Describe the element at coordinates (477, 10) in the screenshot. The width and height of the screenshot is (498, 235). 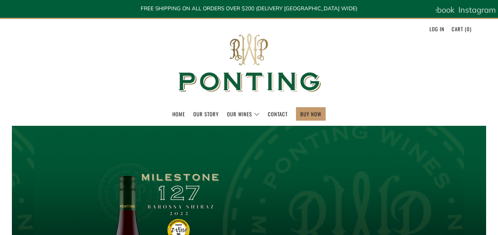
I see `a: Instagram` at that location.